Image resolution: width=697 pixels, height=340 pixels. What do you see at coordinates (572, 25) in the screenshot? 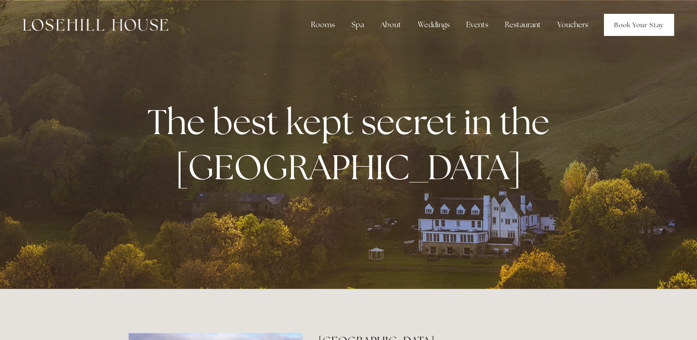
I see `a: Vouchers` at bounding box center [572, 25].